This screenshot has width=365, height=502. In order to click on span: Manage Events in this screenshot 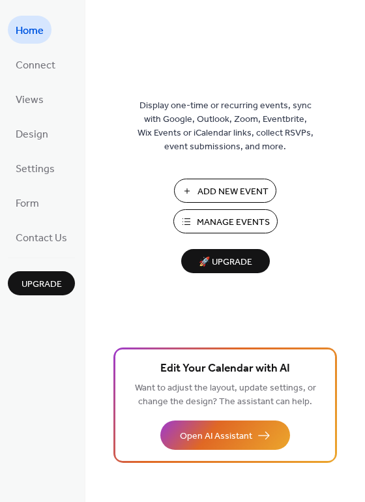, I will do `click(234, 222)`.